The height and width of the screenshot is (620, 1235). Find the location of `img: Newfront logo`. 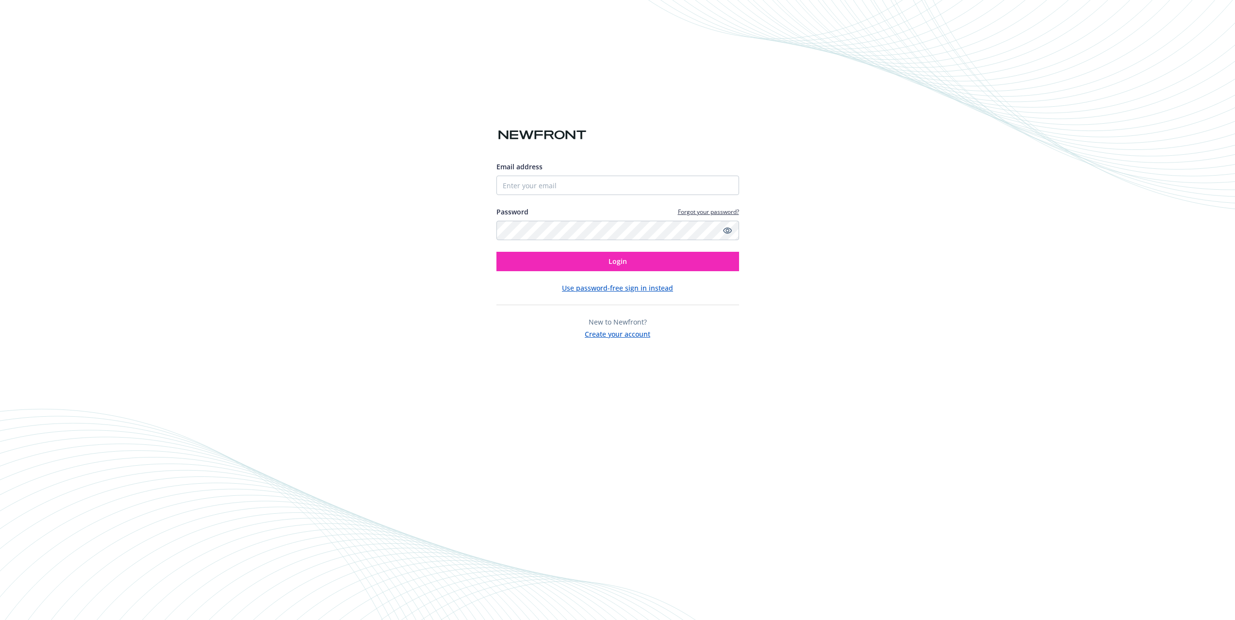

img: Newfront logo is located at coordinates (542, 135).